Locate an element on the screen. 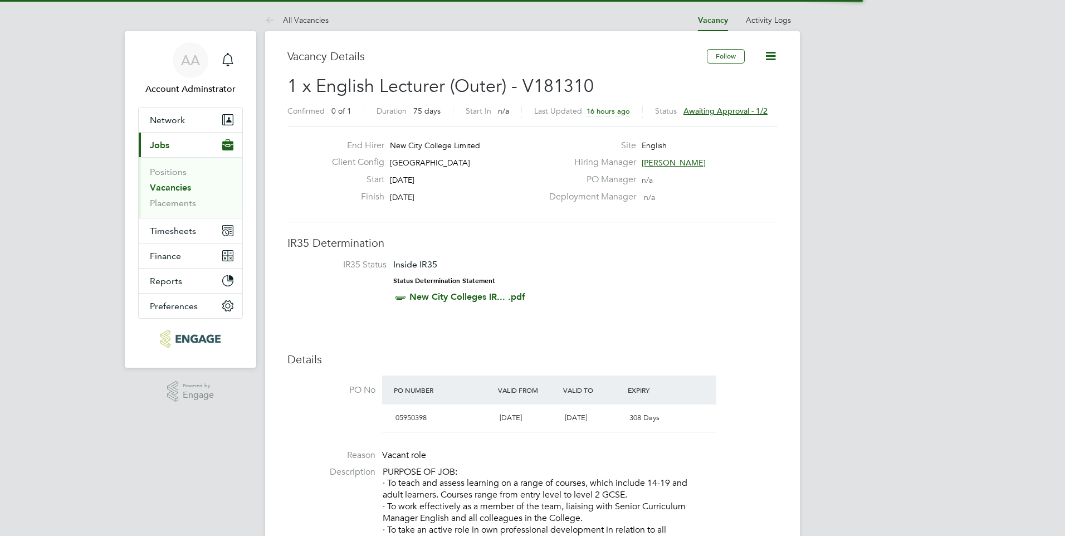  label: Duration is located at coordinates (391, 111).